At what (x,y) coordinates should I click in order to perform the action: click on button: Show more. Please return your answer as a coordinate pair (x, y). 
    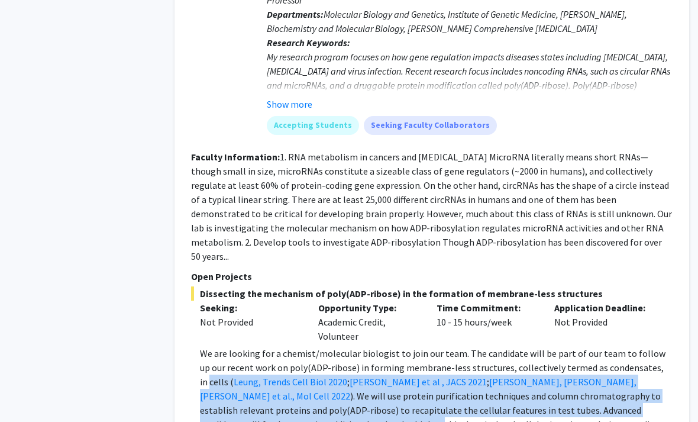
    Looking at the image, I should click on (289, 104).